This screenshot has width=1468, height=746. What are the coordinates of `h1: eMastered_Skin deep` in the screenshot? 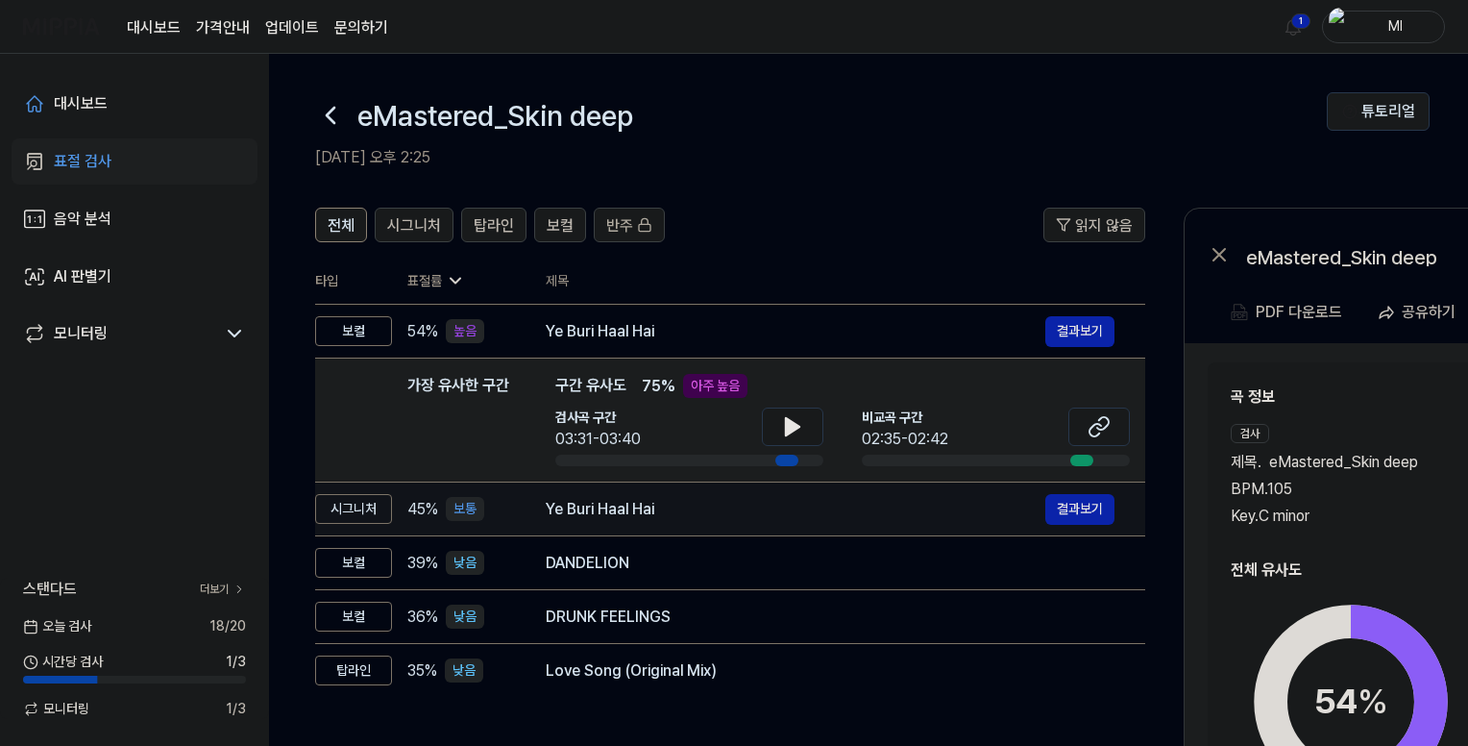 It's located at (495, 115).